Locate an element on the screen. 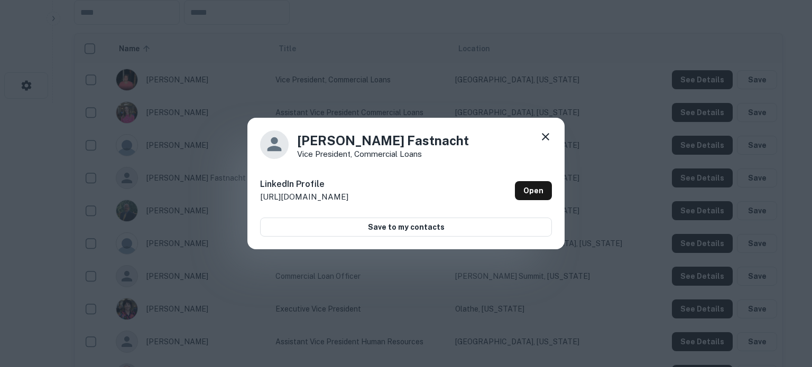  button: Save to my contacts is located at coordinates (406, 227).